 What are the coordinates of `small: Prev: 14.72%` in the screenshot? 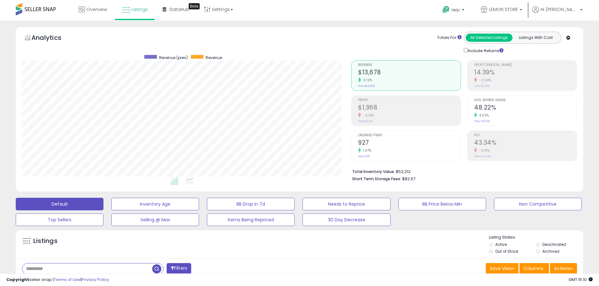 It's located at (482, 86).